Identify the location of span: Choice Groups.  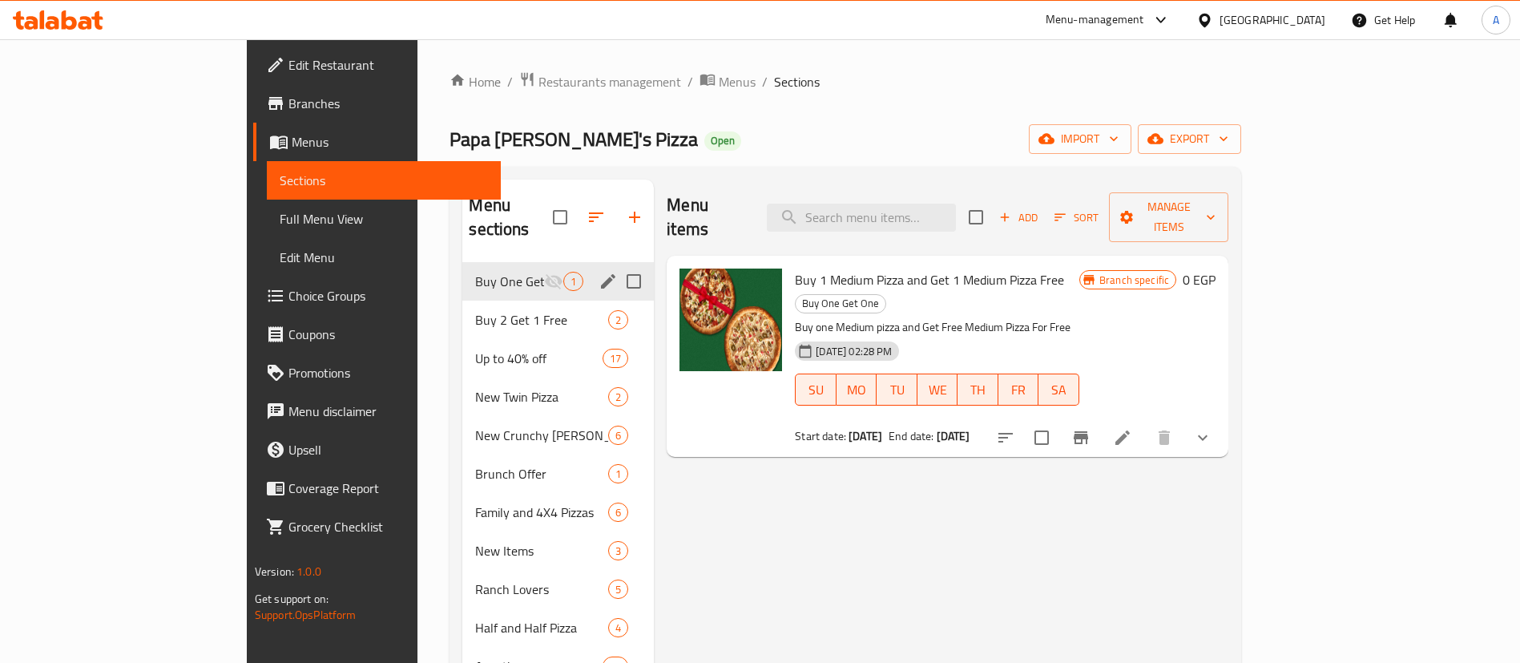
(388, 296).